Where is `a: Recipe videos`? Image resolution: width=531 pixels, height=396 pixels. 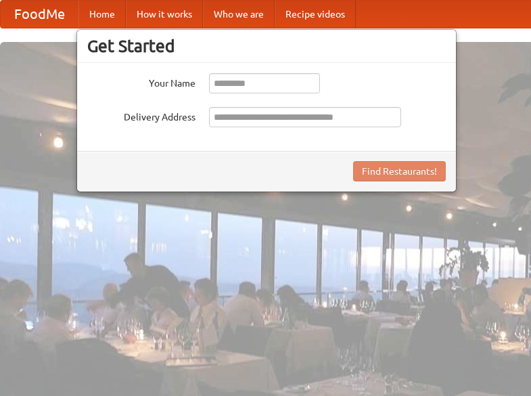
a: Recipe videos is located at coordinates (315, 14).